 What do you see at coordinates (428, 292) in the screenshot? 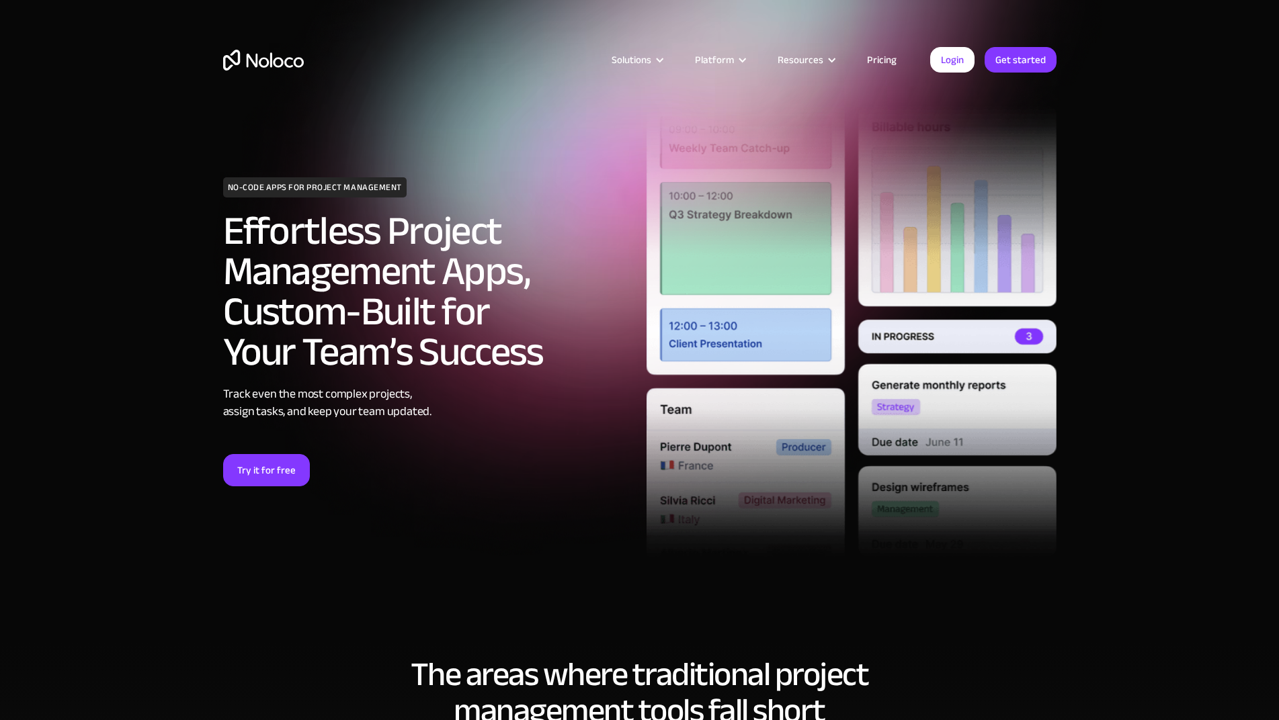
I see `h2: Effortless Project Management Apps, Custom-Built for Your Team’s Success` at bounding box center [428, 292].